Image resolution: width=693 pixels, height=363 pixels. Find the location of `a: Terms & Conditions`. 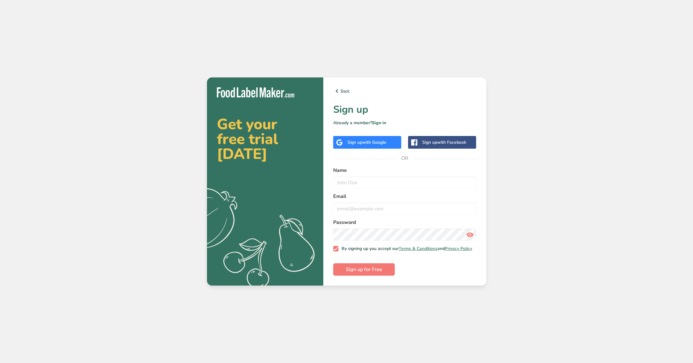

a: Terms & Conditions is located at coordinates (418, 248).